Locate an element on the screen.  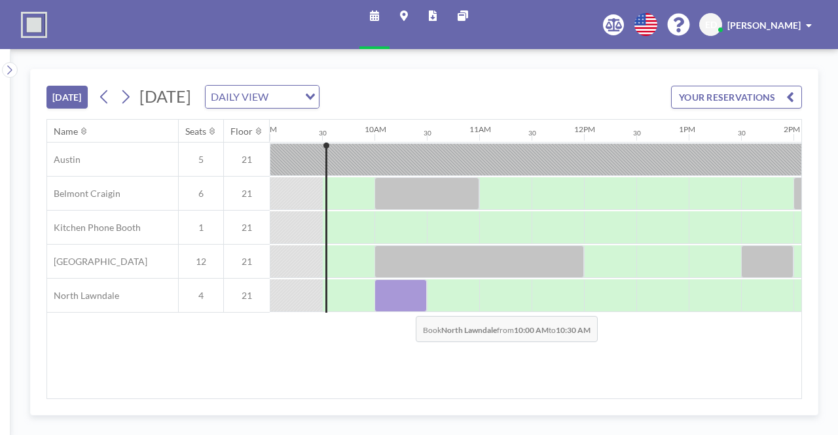
span: North Lawndale is located at coordinates (83, 296).